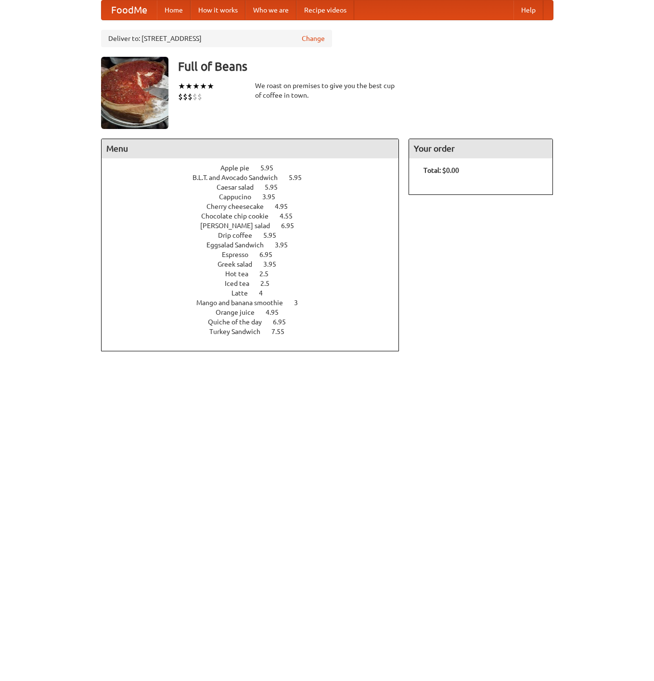 The image size is (654, 681). Describe the element at coordinates (256, 168) in the screenshot. I see `a: Apple pie 5.95` at that location.